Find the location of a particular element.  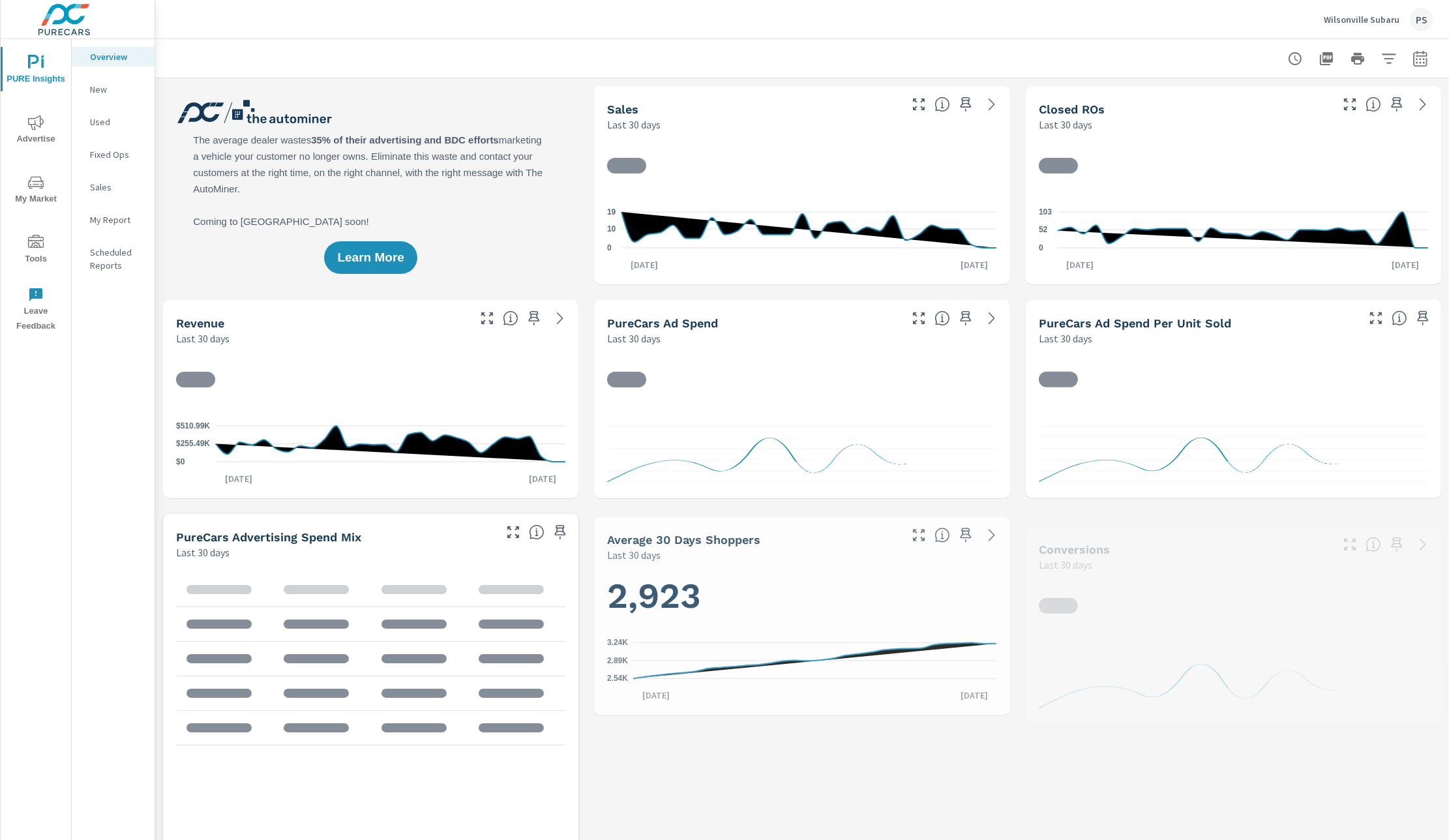

div: My Report is located at coordinates (113, 220).